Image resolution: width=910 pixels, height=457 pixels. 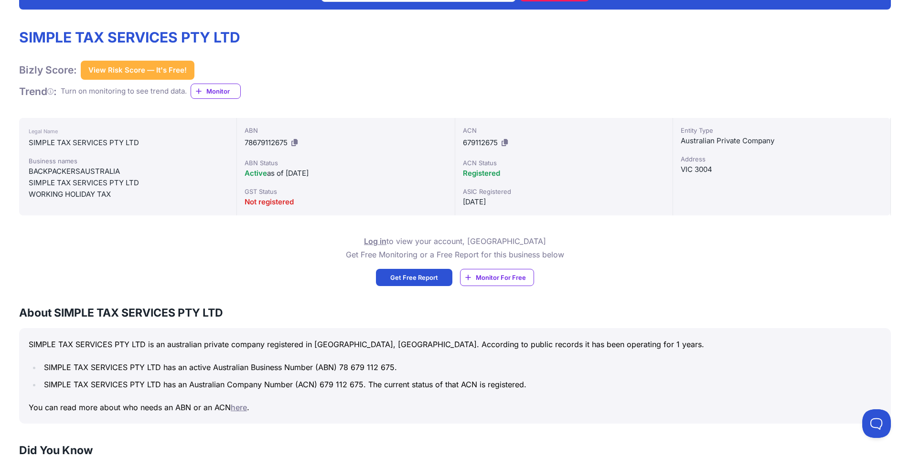 I want to click on div: Australian Private Company, so click(x=781, y=141).